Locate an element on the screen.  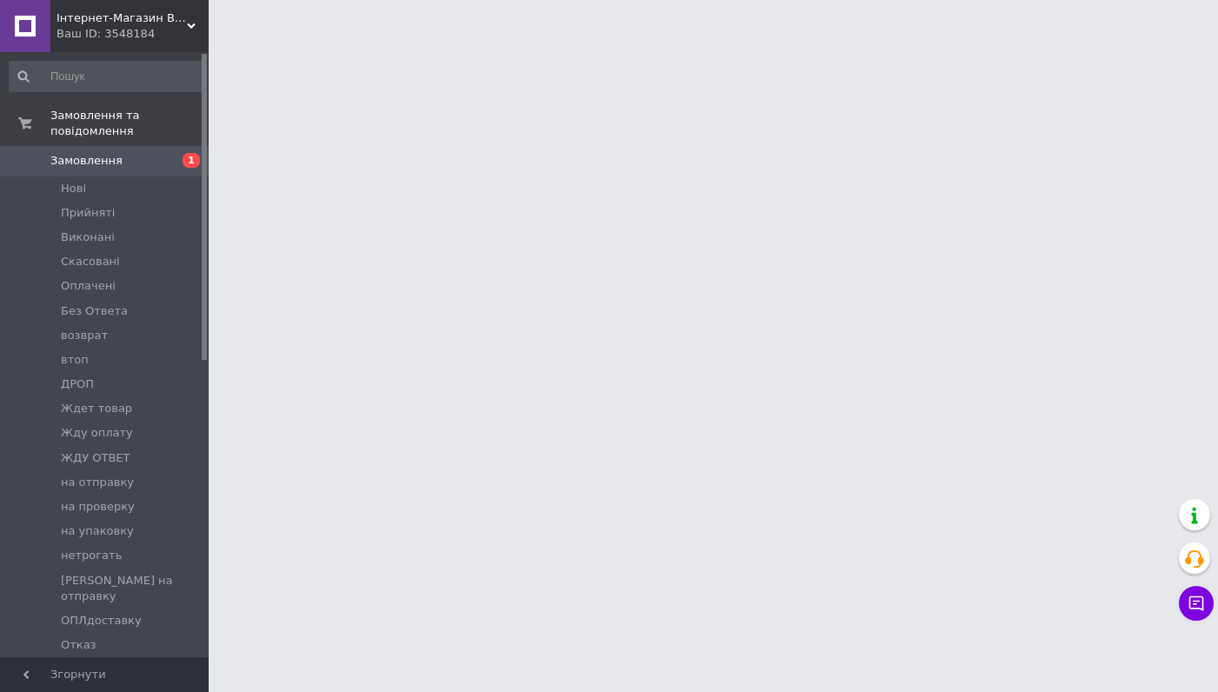
span: Скасовані is located at coordinates (90, 262).